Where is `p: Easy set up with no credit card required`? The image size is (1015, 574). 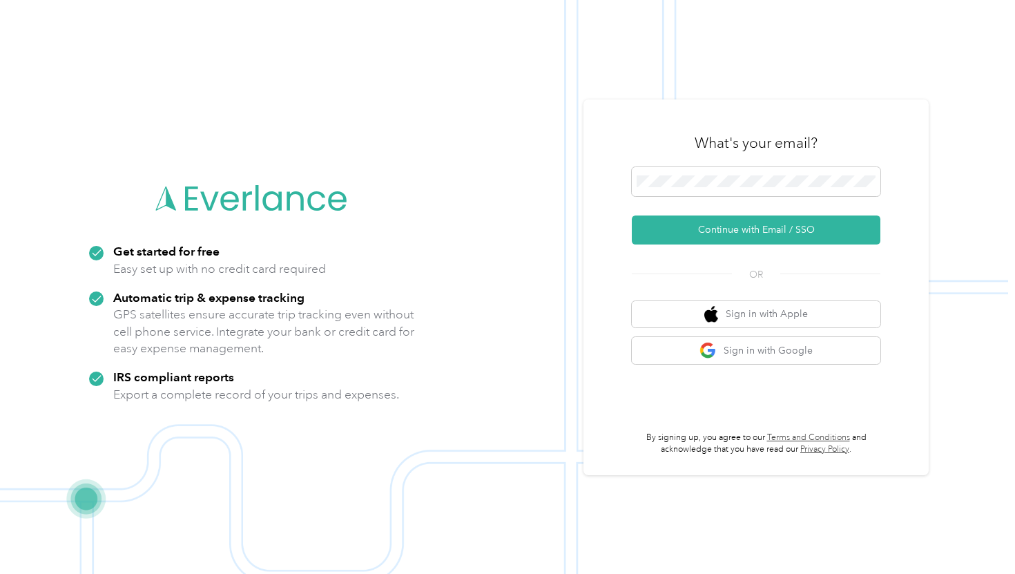
p: Easy set up with no credit card required is located at coordinates (220, 269).